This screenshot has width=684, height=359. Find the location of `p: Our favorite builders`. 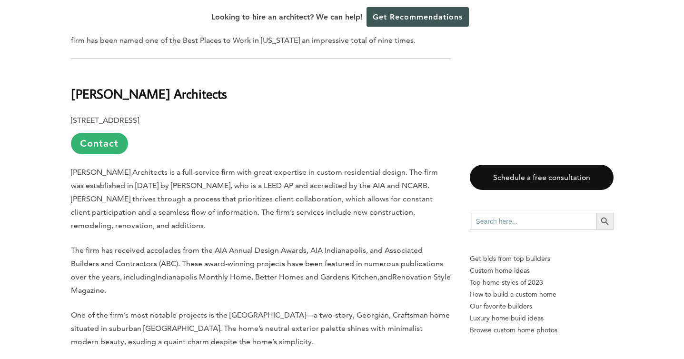

p: Our favorite builders is located at coordinates (541, 306).